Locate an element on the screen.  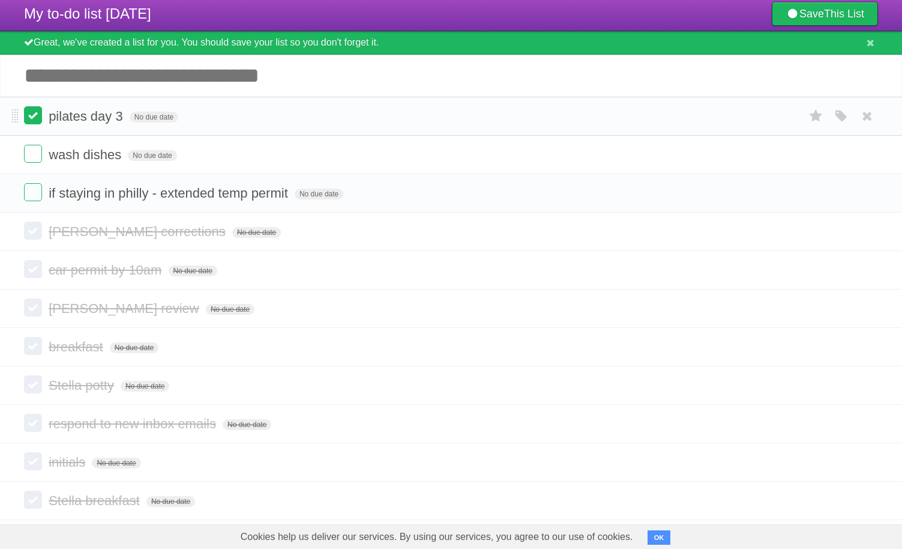
span: pilates day 3 is located at coordinates (87, 116).